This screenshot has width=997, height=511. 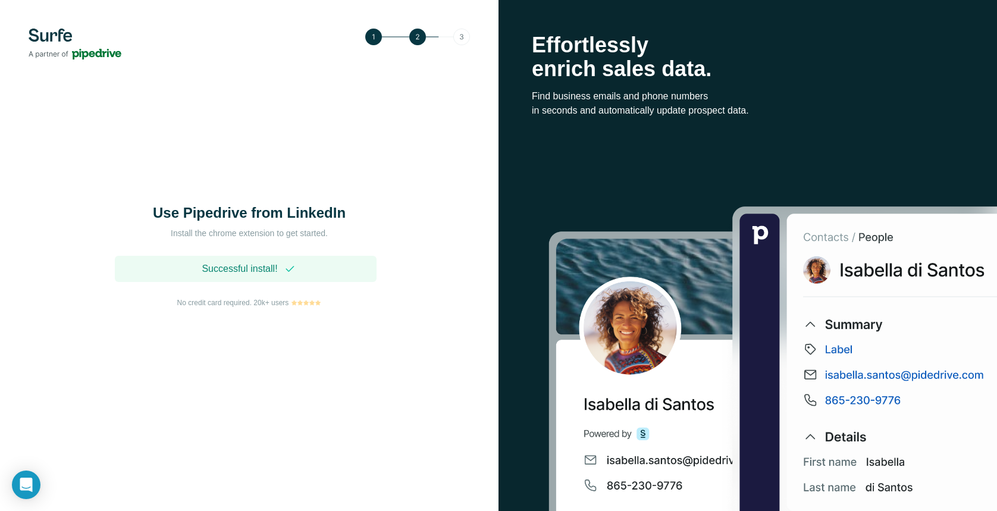 What do you see at coordinates (748, 69) in the screenshot?
I see `p: enrich sales data.` at bounding box center [748, 69].